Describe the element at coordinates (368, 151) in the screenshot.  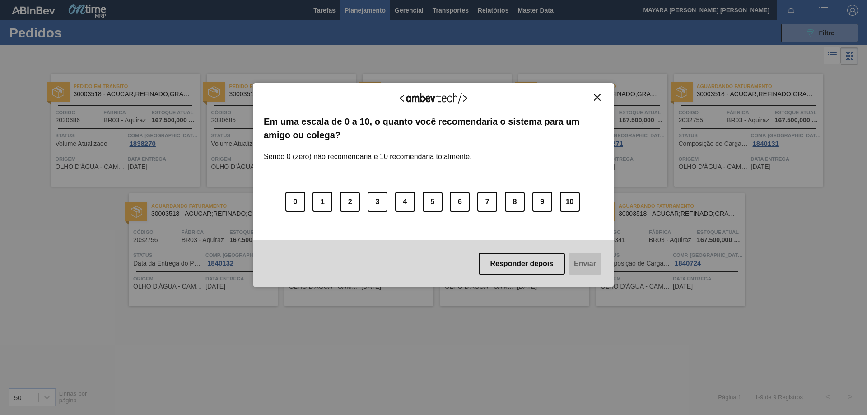
I see `label: Sendo 0 (zero) não recomendaria e 10 recomendaria totalmente.` at that location.